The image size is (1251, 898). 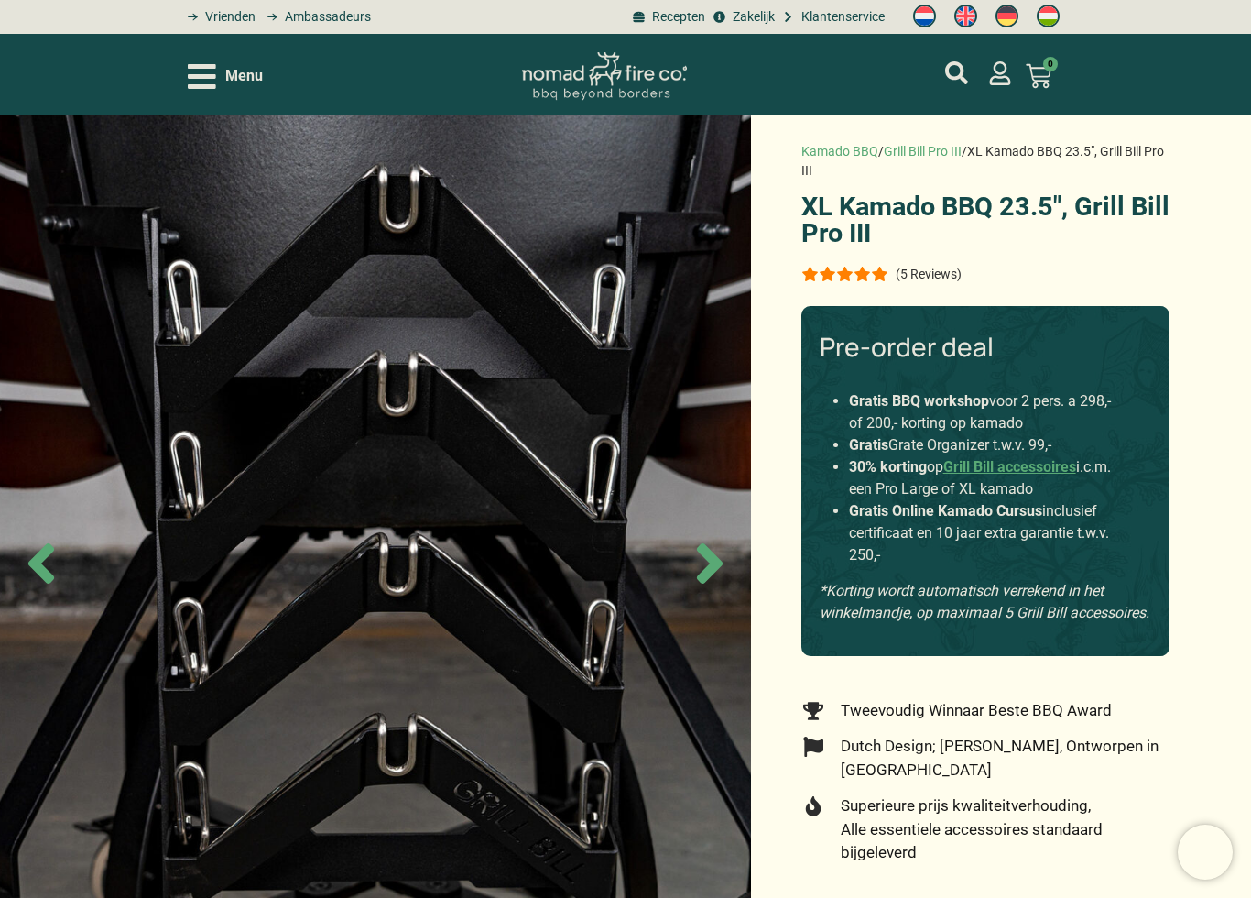 I want to click on em: *Korting wordt automatisch verrekend in het winkelmandje, op maximaal 5 Grill Bill accessoires., so click(x=985, y=601).